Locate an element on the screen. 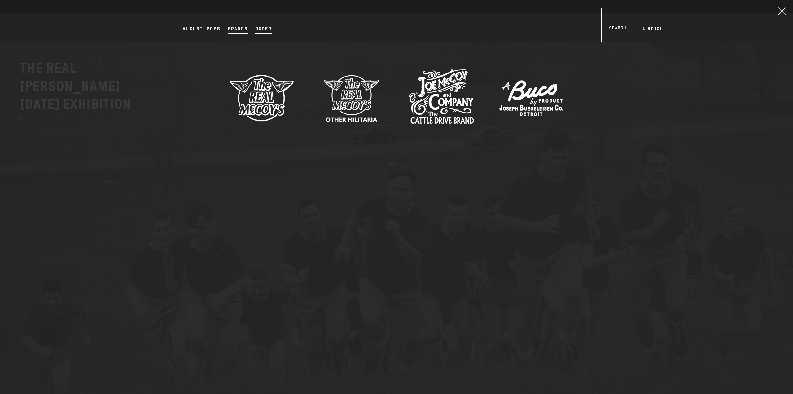 This screenshot has height=394, width=793. img: menu_joe-mccoy_500x.png is located at coordinates (441, 98).